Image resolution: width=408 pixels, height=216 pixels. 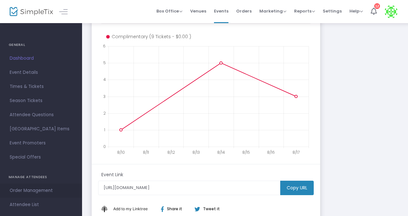 I want to click on span: Order Management, so click(x=41, y=191).